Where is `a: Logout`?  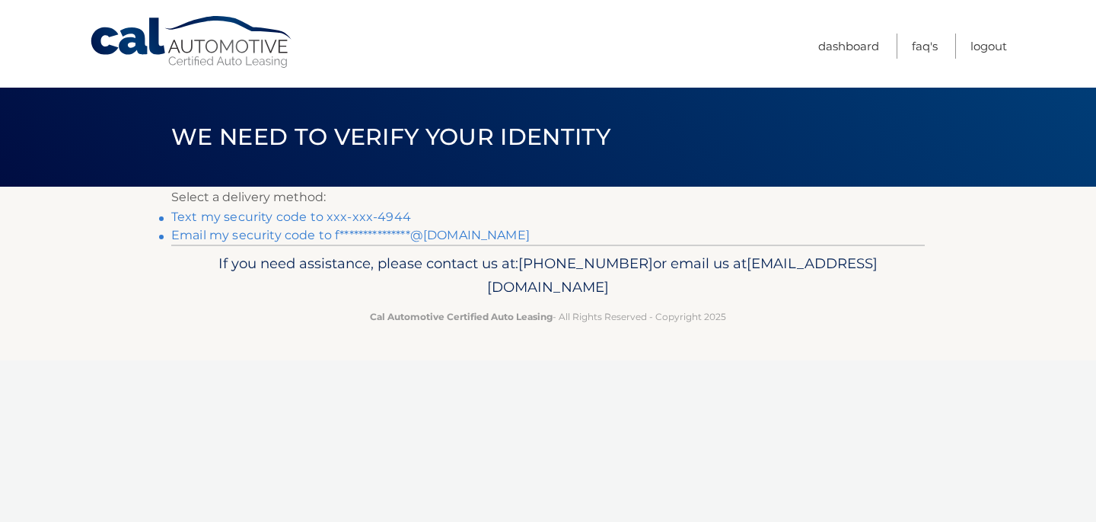 a: Logout is located at coordinates (989, 46).